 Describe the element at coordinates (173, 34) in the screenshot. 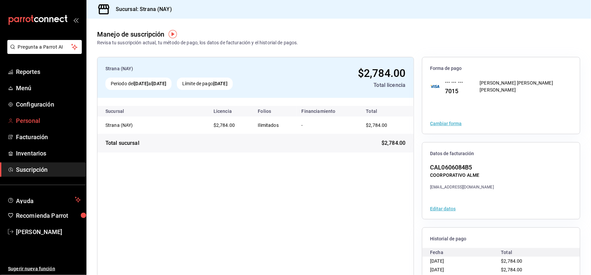

I see `img: Tooltip marker` at that location.